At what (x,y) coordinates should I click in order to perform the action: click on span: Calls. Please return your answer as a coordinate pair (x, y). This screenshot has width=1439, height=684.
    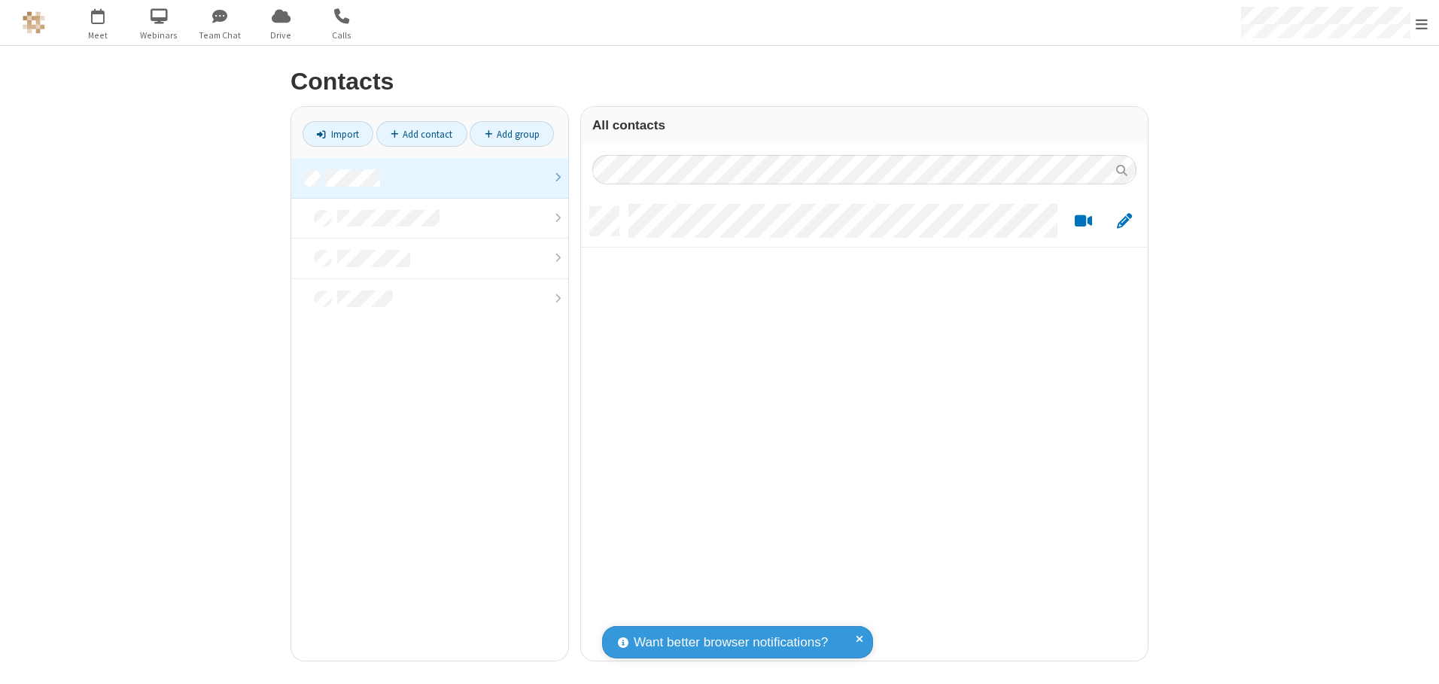
    Looking at the image, I should click on (342, 35).